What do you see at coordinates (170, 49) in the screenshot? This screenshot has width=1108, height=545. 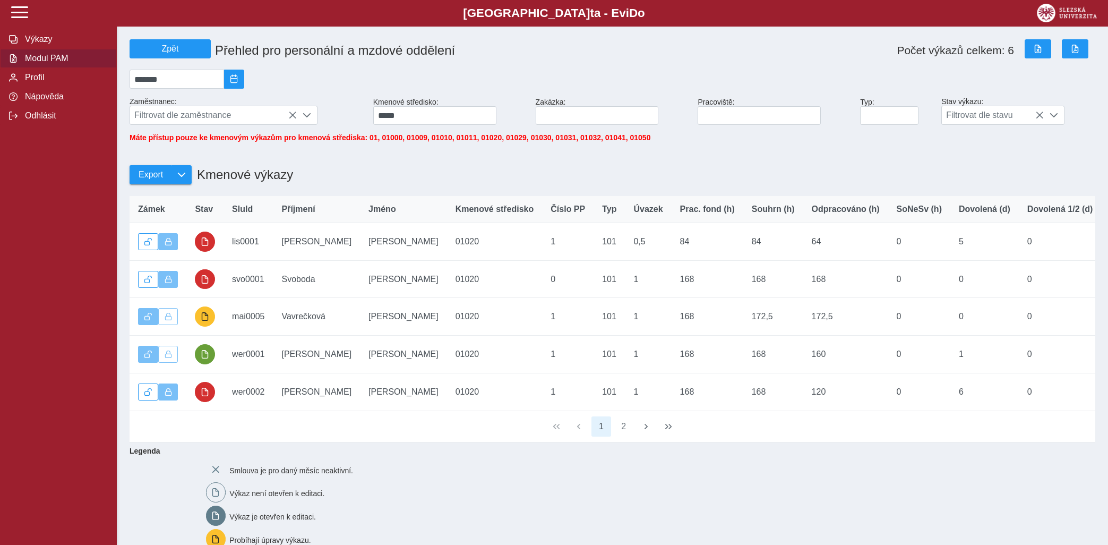 I see `span: Zpět` at bounding box center [170, 49].